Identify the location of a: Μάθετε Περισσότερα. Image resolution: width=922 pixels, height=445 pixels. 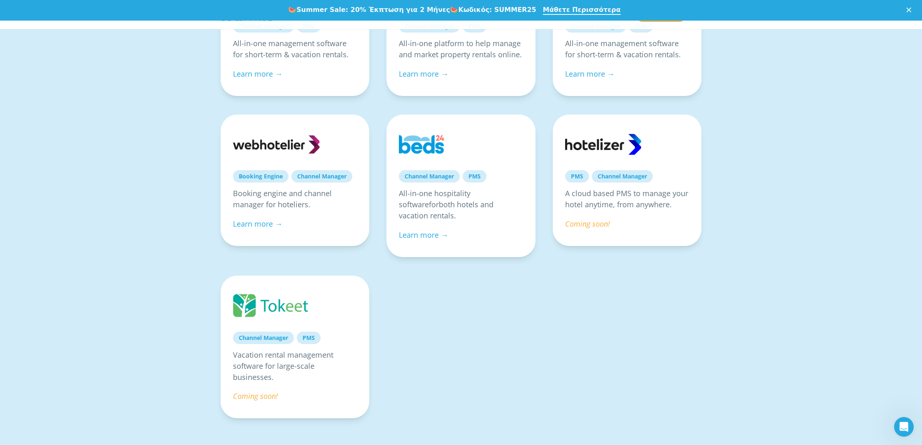
(582, 10).